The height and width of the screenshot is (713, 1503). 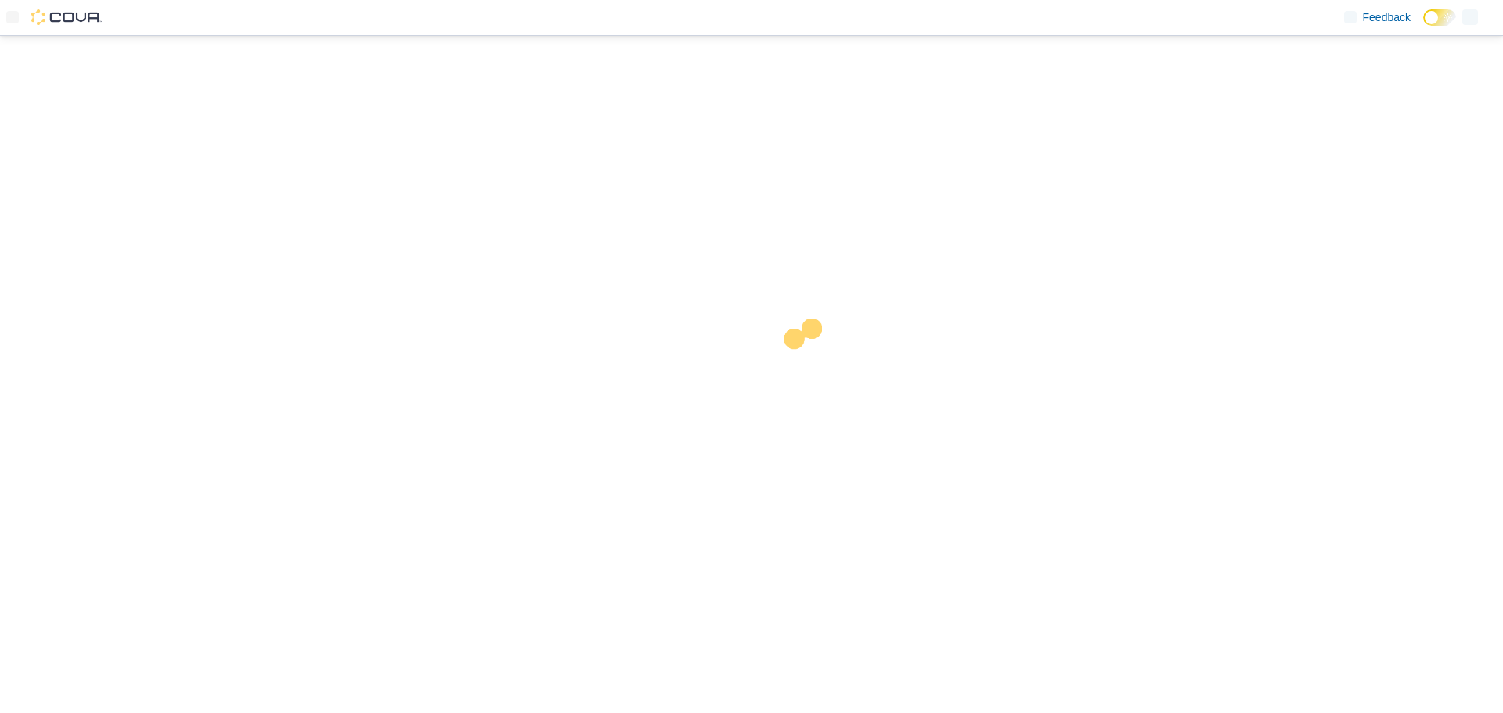 I want to click on img: Cova, so click(x=67, y=17).